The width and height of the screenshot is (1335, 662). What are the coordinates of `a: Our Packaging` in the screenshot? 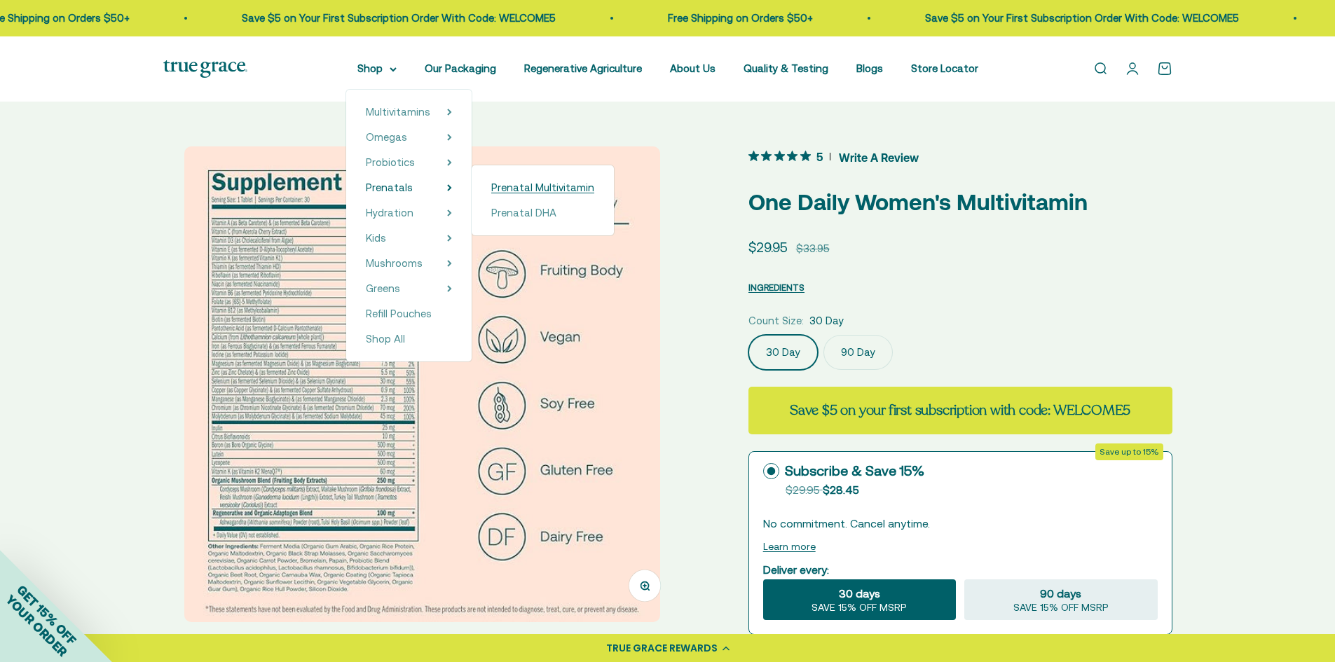 It's located at (460, 68).